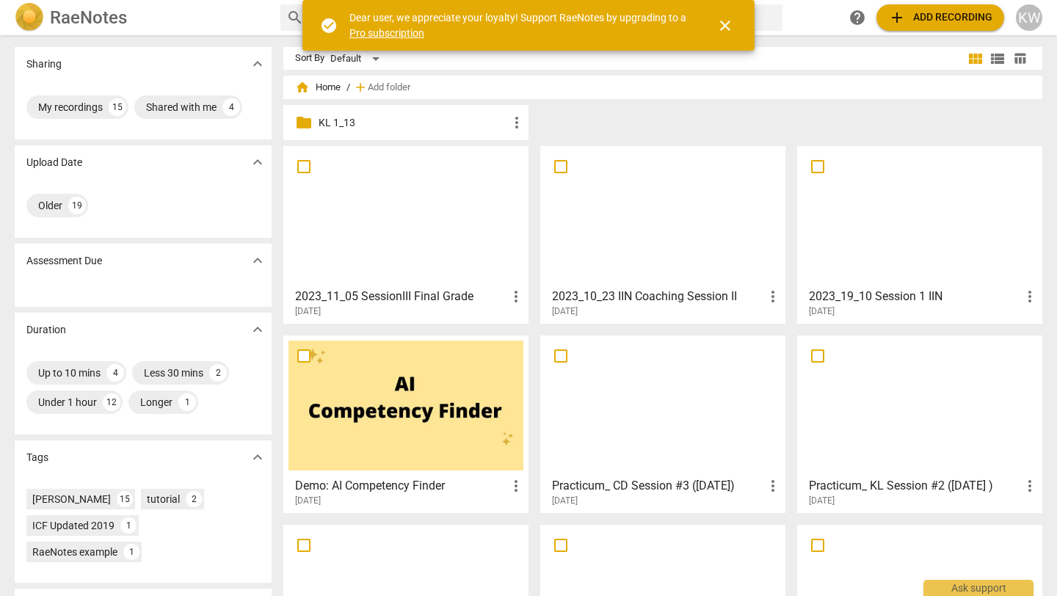 The height and width of the screenshot is (596, 1057). I want to click on button: Tile view, so click(975, 59).